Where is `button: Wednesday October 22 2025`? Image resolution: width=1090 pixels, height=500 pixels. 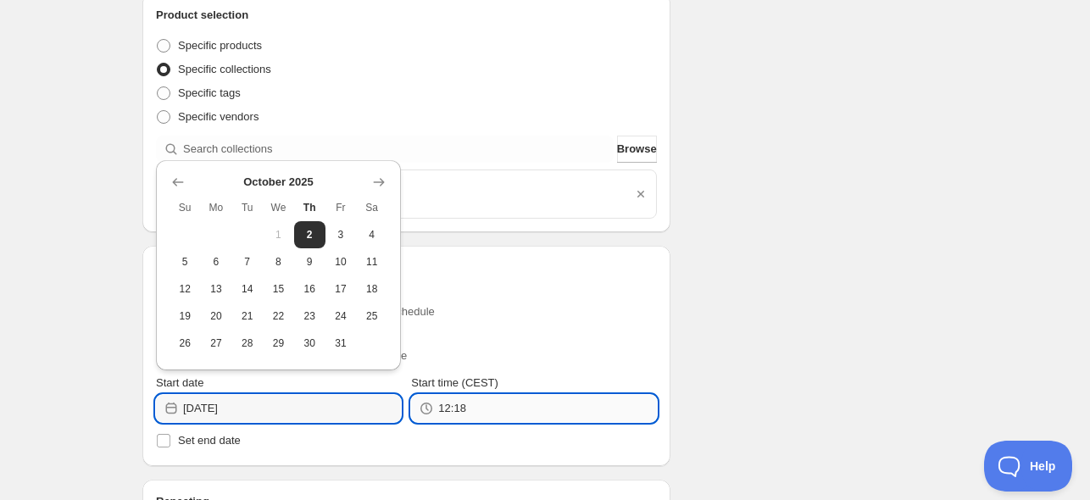 button: Wednesday October 22 2025 is located at coordinates (278, 316).